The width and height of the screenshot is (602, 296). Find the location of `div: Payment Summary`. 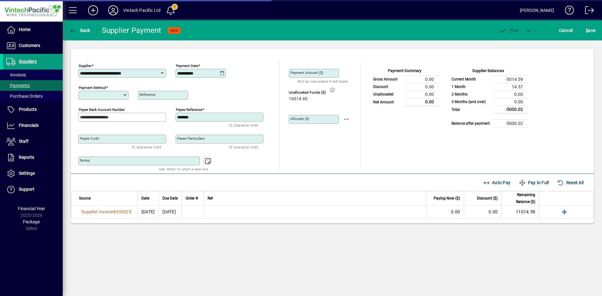

div: Payment Summary is located at coordinates (405, 72).